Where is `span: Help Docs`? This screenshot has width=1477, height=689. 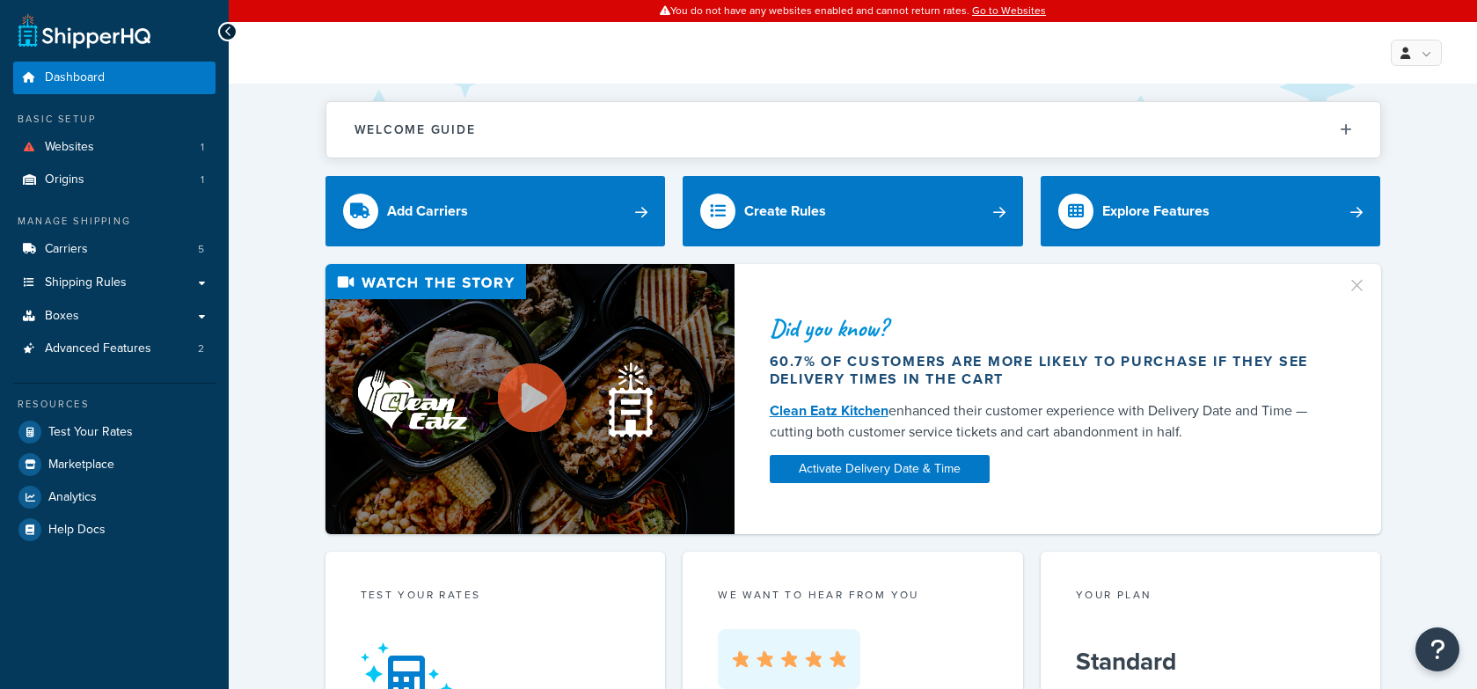 span: Help Docs is located at coordinates (77, 530).